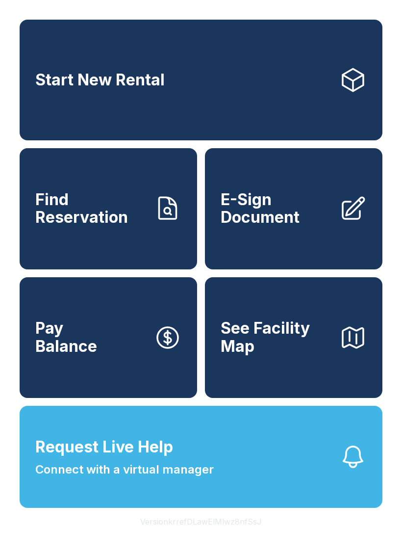 The height and width of the screenshot is (555, 402). What do you see at coordinates (201, 457) in the screenshot?
I see `button: Request Live HelpConnect with a virtual manager` at bounding box center [201, 457].